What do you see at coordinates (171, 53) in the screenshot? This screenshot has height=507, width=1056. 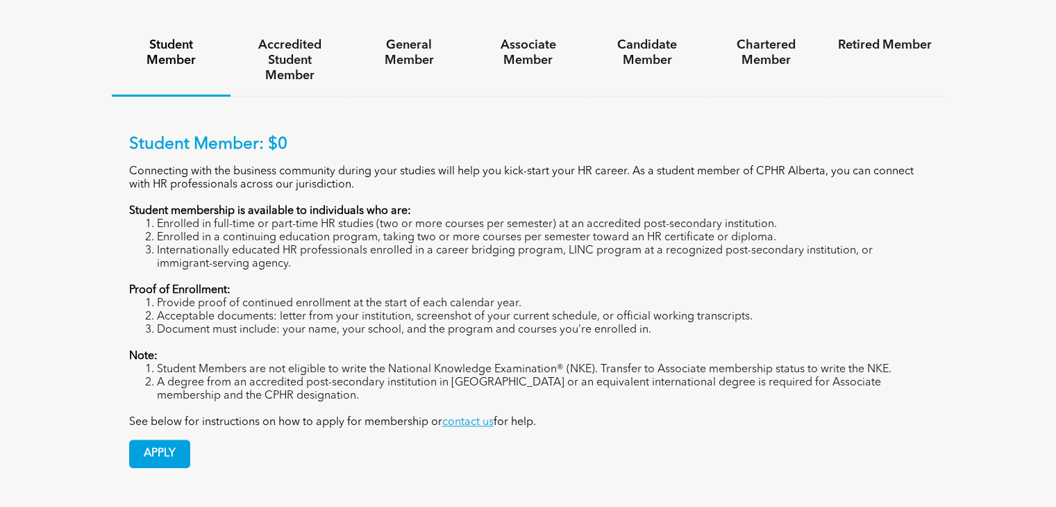 I see `h4: Student Member` at bounding box center [171, 53].